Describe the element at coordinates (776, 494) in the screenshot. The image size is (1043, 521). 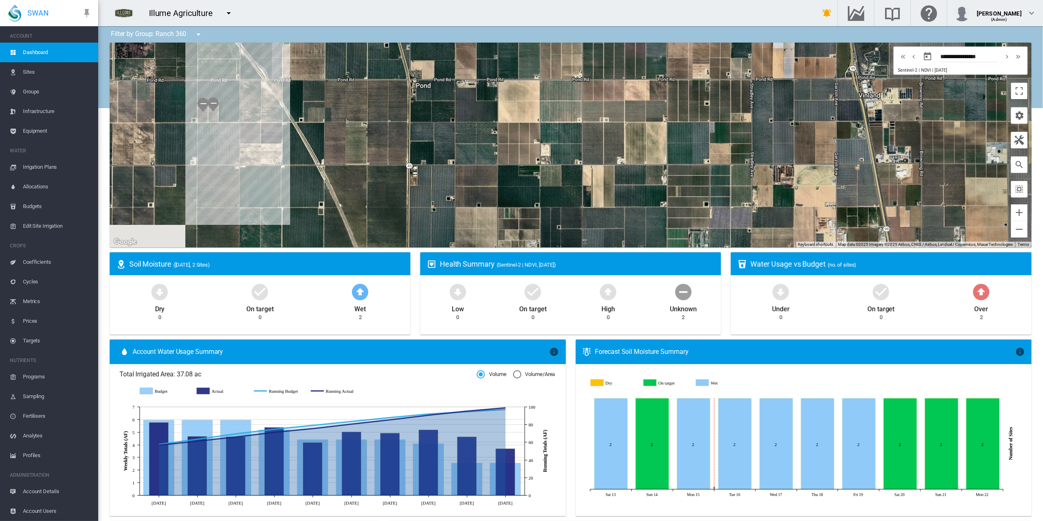
I see `tspan: Wed 17` at that location.